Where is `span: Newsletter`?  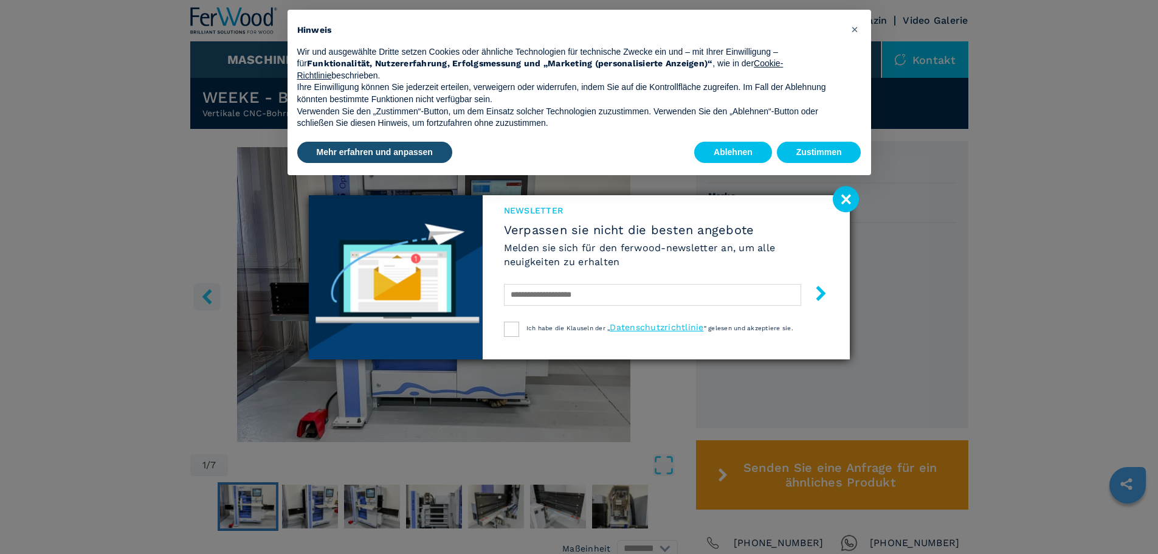 span: Newsletter is located at coordinates (666, 210).